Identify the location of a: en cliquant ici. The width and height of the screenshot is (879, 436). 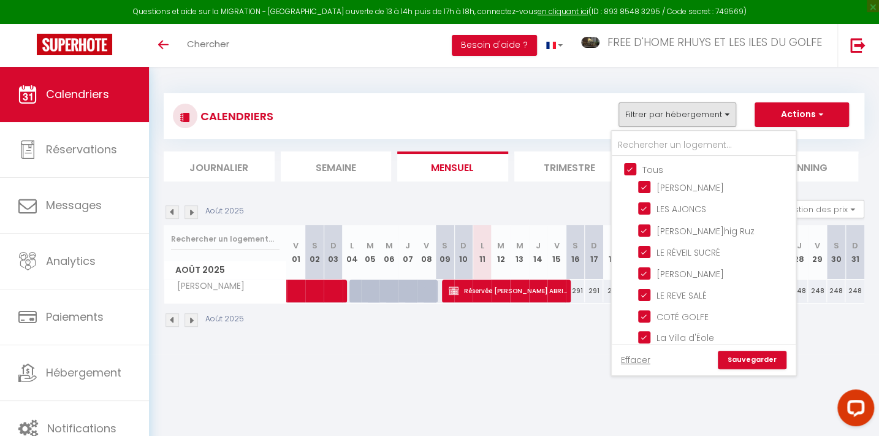
(563, 11).